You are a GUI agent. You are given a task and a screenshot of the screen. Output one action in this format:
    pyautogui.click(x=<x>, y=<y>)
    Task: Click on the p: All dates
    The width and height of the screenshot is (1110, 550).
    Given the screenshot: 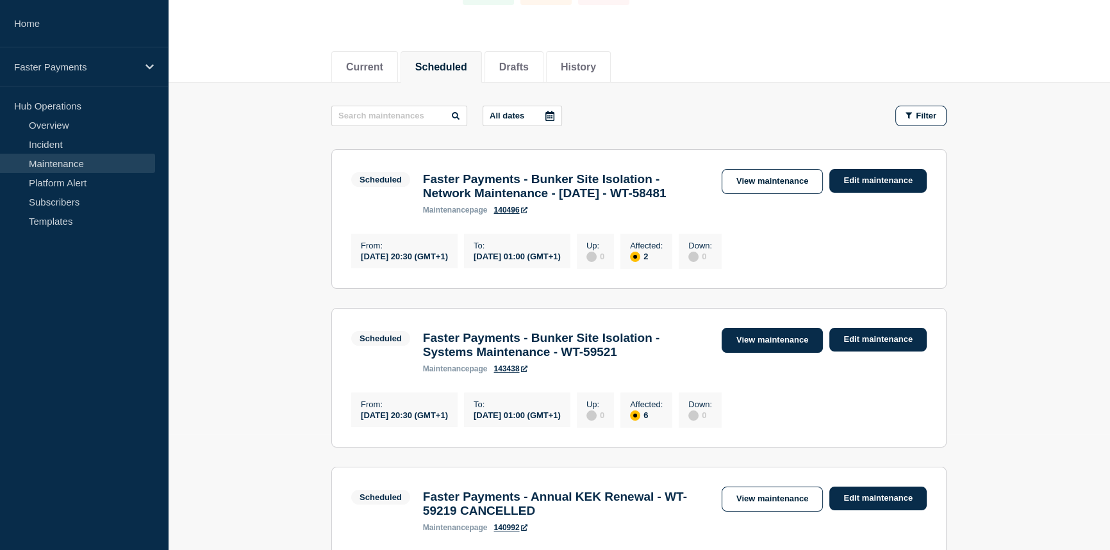 What is the action you would take?
    pyautogui.click(x=507, y=115)
    